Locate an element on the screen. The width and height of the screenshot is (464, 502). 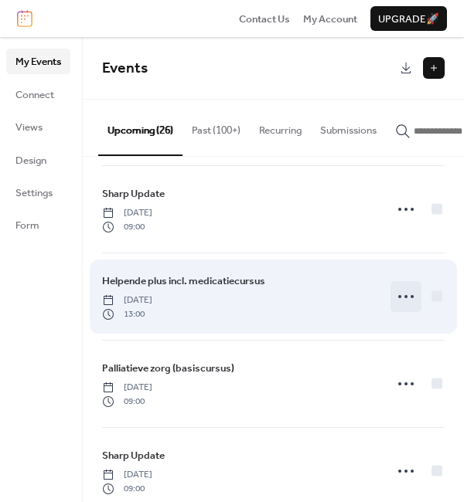
span: Contact Us is located at coordinates (264, 19).